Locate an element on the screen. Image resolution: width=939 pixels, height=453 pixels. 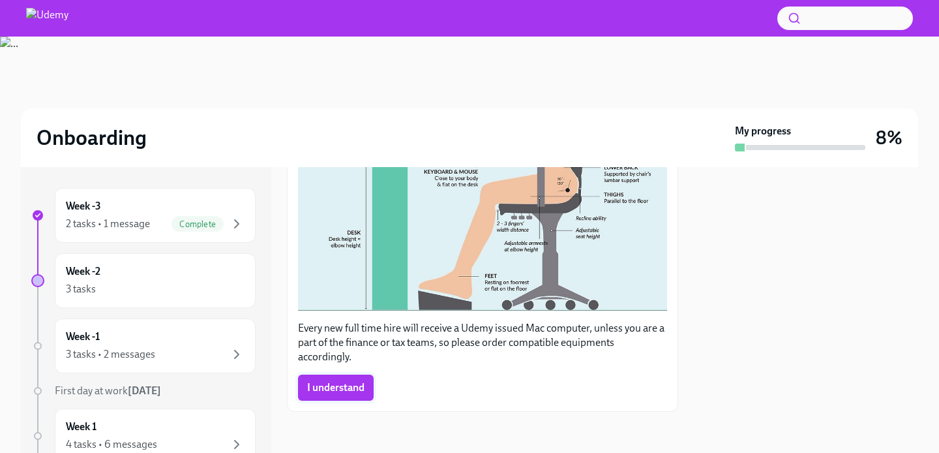
div: 3 tasks • 2 messages is located at coordinates (110, 354).